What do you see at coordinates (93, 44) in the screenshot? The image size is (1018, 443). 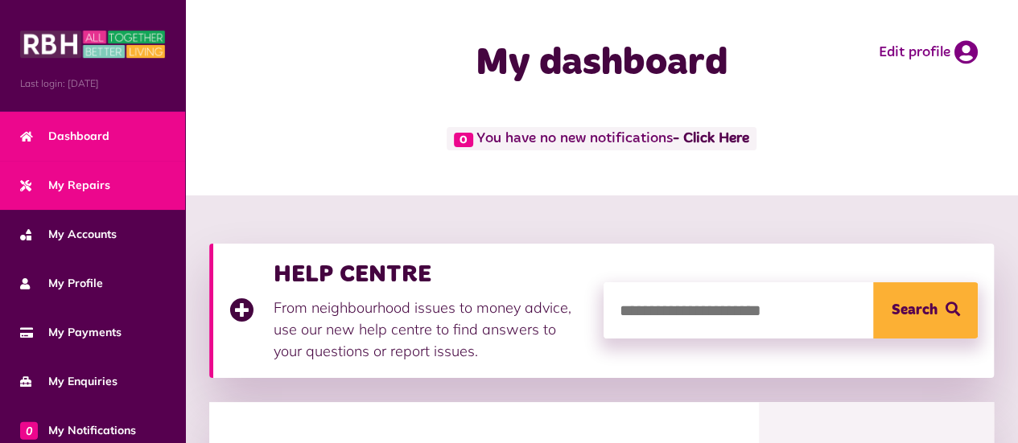 I see `img: MyRBH` at bounding box center [93, 44].